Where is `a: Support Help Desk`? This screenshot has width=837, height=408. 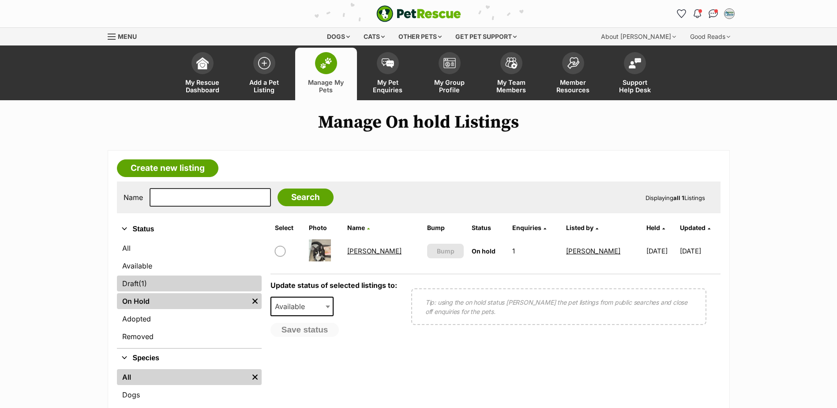
a: Support Help Desk is located at coordinates (635, 74).